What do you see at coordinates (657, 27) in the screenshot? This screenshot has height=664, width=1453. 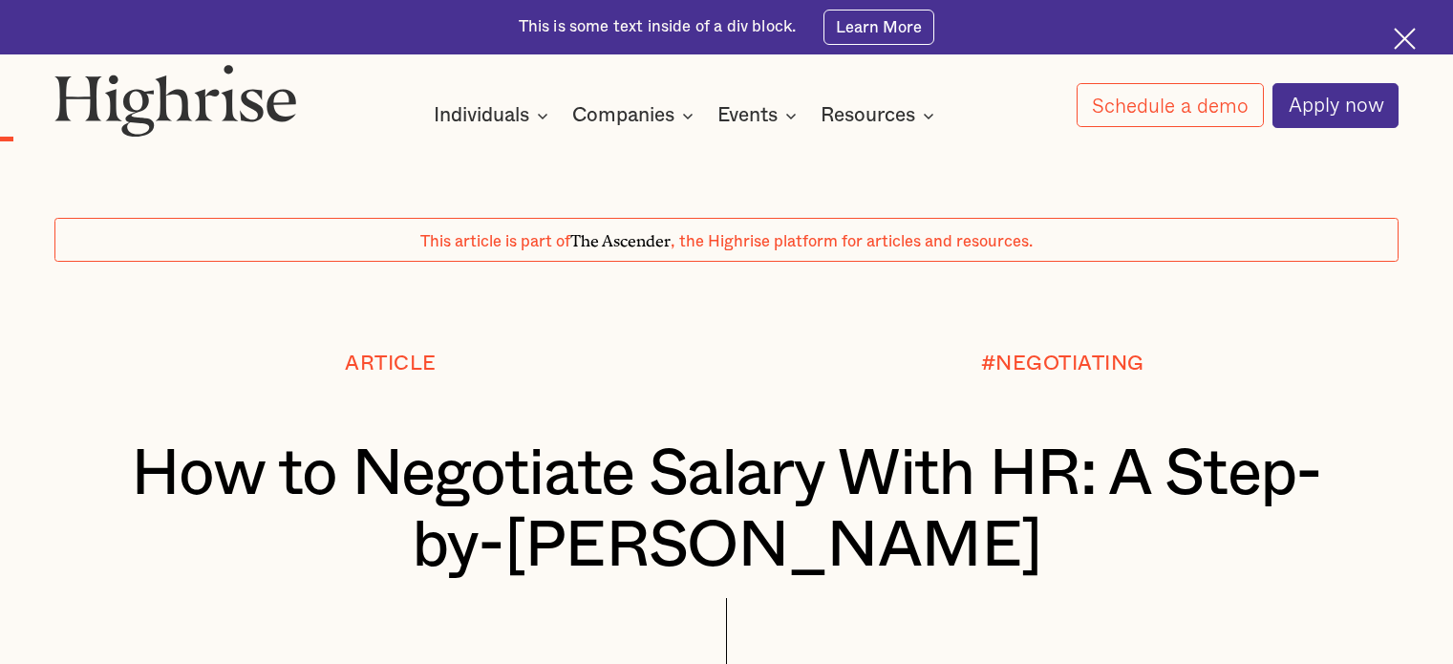 I see `div: This is some text inside of a div block.` at bounding box center [657, 27].